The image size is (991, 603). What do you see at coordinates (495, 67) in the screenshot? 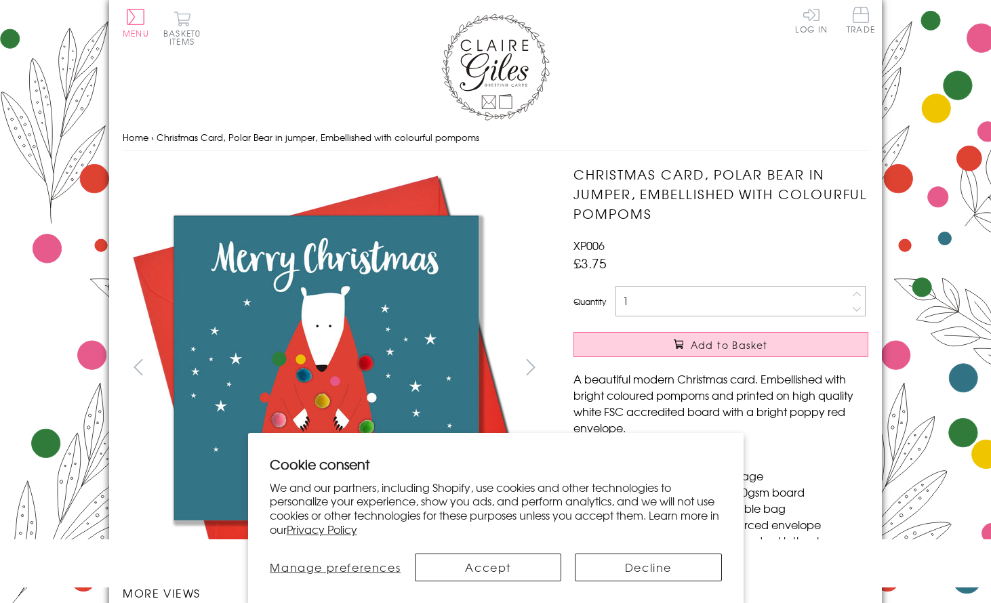
I see `img: Claire Giles Greetings Cards` at bounding box center [495, 67].